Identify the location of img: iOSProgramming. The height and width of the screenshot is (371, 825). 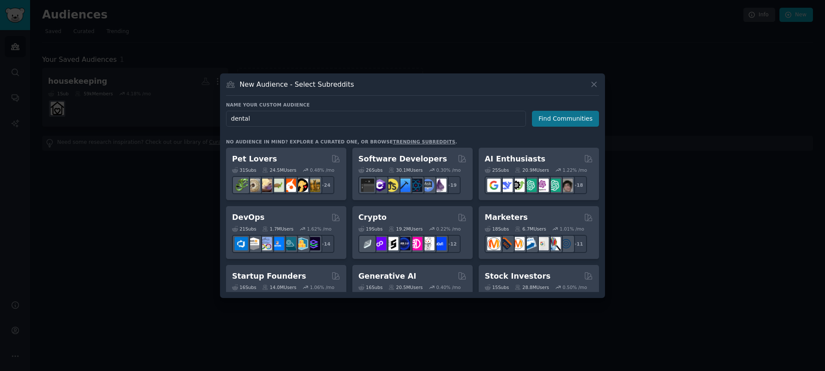
(404, 185).